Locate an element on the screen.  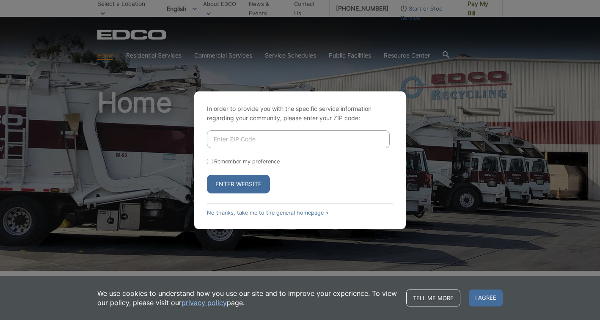
input: Enter ZIP Code is located at coordinates (298, 139).